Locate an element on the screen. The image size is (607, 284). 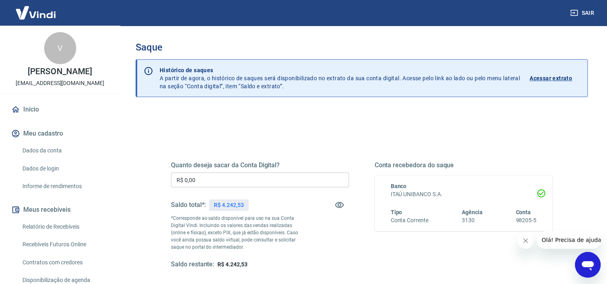
span: Olá! Precisa de ajuda? is located at coordinates (36, 9).